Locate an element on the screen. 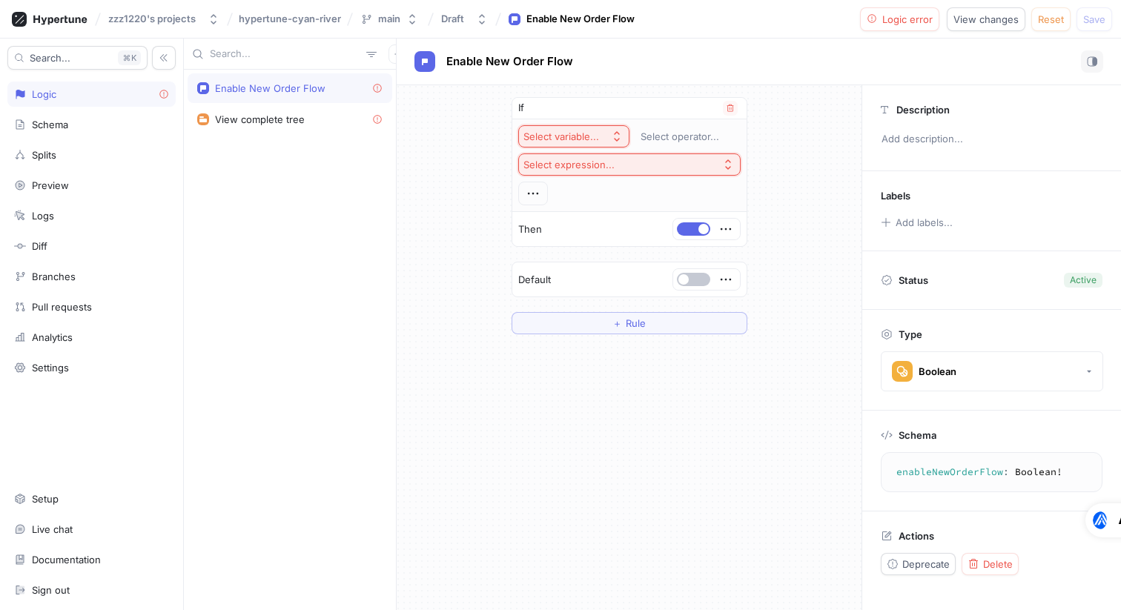 Image resolution: width=1121 pixels, height=610 pixels. div: Settings is located at coordinates (50, 368).